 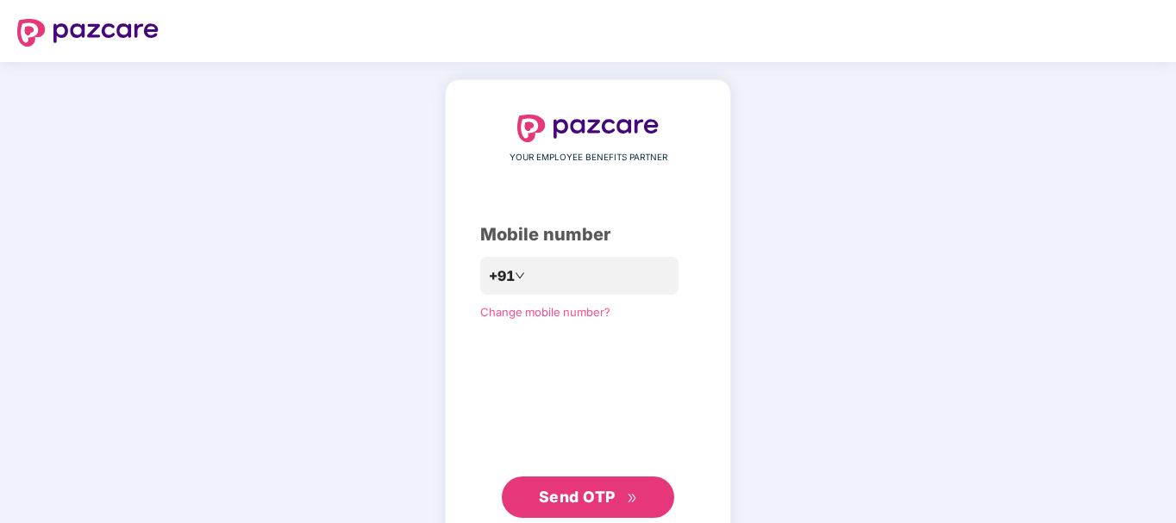 I want to click on span: +91, so click(x=502, y=276).